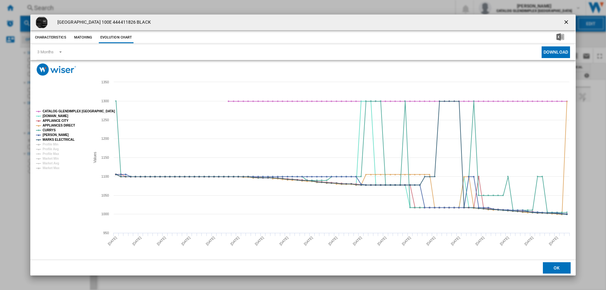 This screenshot has width=606, height=290. I want to click on tspan: 1100, so click(105, 177).